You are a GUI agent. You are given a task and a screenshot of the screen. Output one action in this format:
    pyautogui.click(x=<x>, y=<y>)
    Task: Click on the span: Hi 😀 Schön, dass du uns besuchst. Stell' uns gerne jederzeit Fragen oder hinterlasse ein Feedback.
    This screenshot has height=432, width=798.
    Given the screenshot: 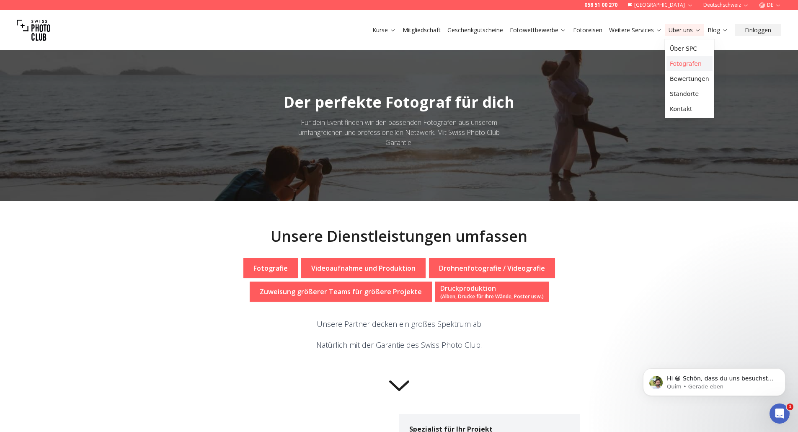 What is the action you would take?
    pyautogui.click(x=90, y=36)
    